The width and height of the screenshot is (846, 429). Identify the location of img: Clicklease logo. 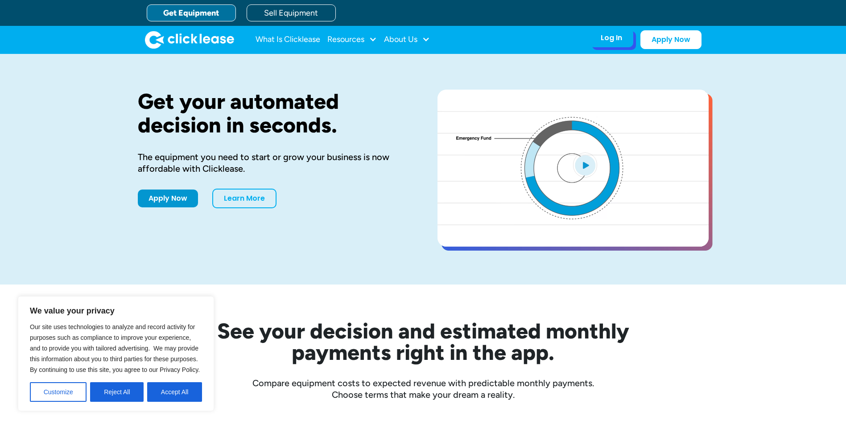
(190, 40).